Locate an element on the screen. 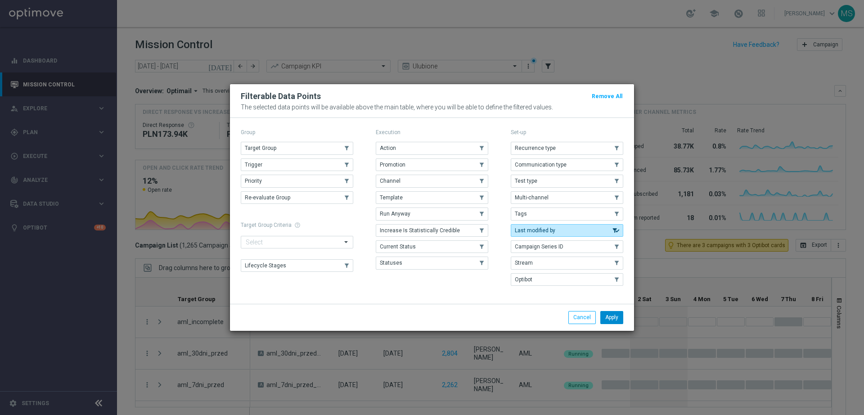 Image resolution: width=864 pixels, height=415 pixels. button: Trigger is located at coordinates (297, 165).